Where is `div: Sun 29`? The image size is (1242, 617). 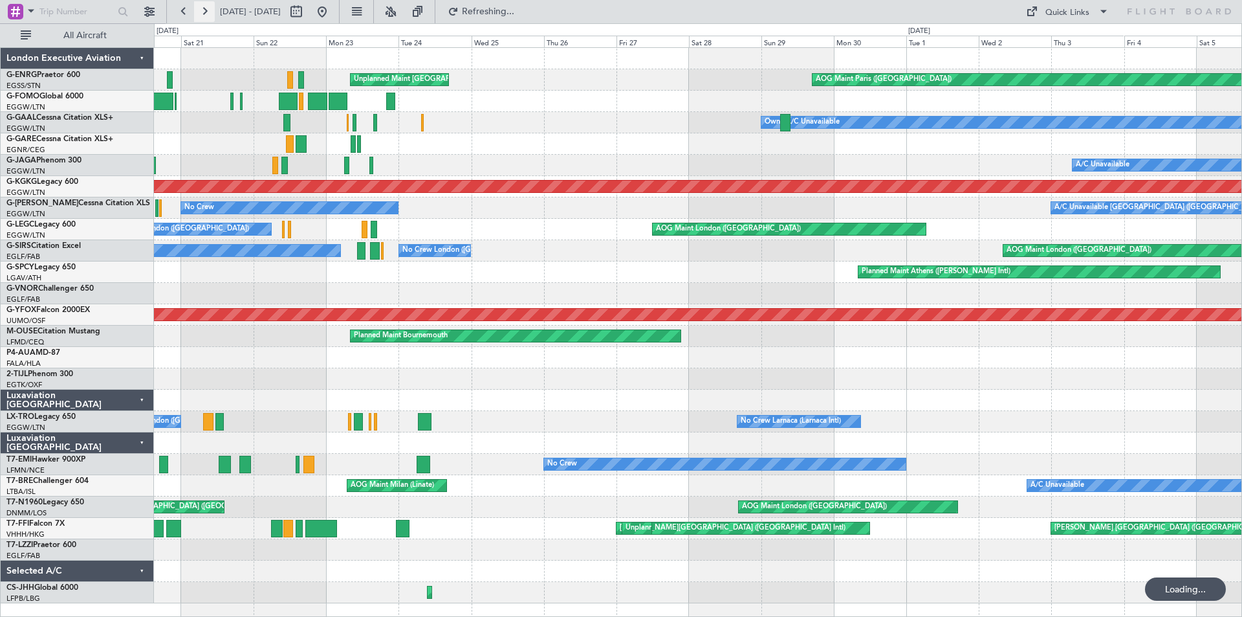 div: Sun 29 is located at coordinates (798, 41).